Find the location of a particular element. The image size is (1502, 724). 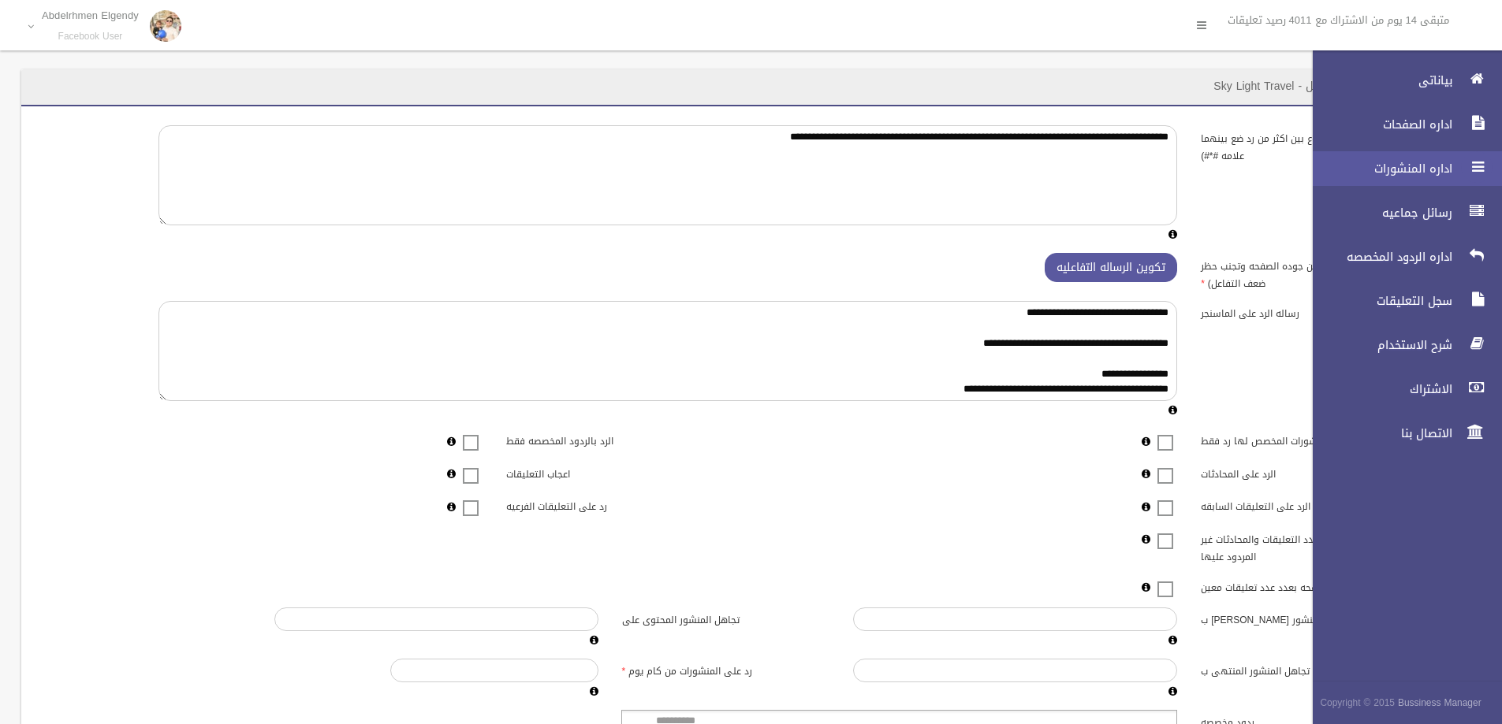

label: الرد على التعليق (للتنوع بين اكثر من رد ضع بينهما علامه #*#) is located at coordinates (1305, 145).